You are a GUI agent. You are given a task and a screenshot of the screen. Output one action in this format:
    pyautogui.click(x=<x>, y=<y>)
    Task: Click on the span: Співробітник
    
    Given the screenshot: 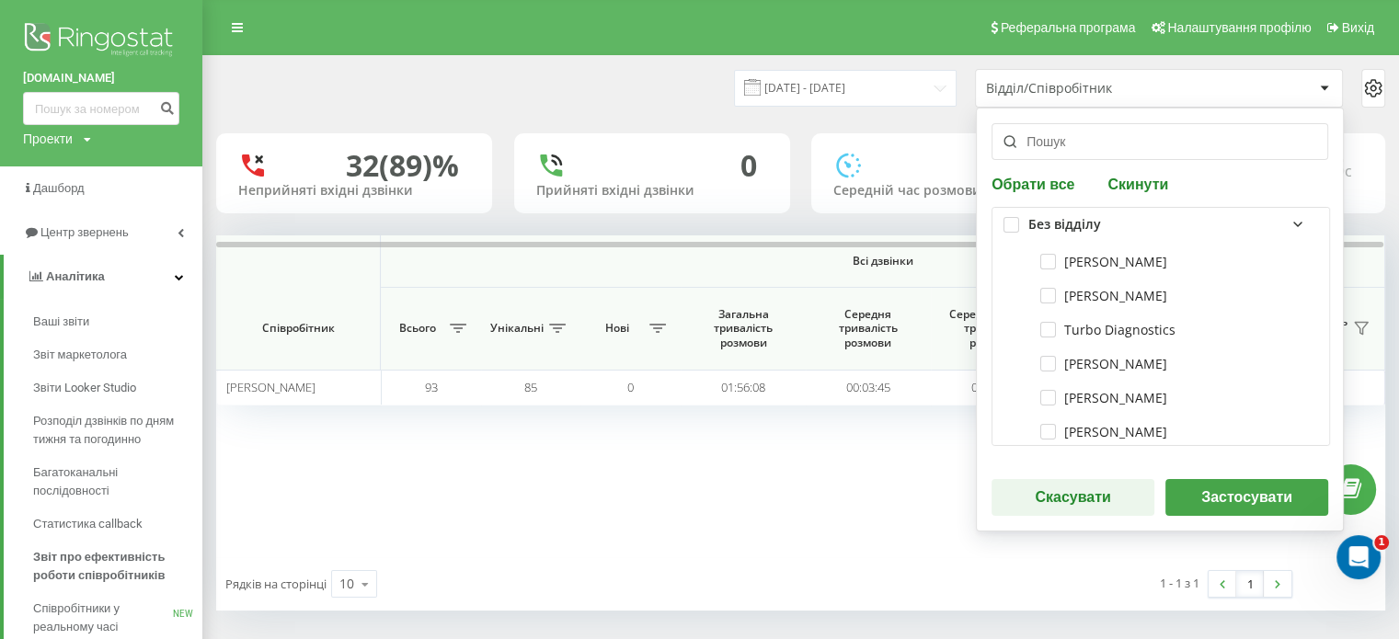 What is the action you would take?
    pyautogui.click(x=298, y=328)
    